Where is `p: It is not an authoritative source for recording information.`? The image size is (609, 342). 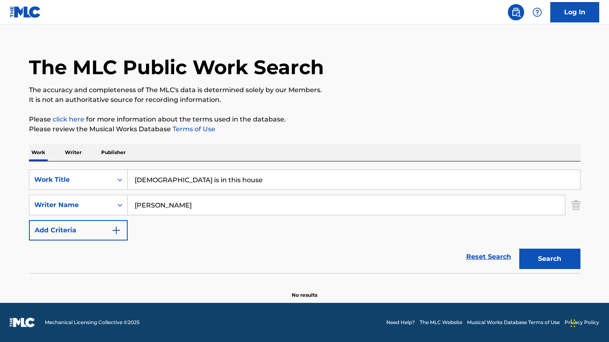 p: It is not an authoritative source for recording information. is located at coordinates (305, 100).